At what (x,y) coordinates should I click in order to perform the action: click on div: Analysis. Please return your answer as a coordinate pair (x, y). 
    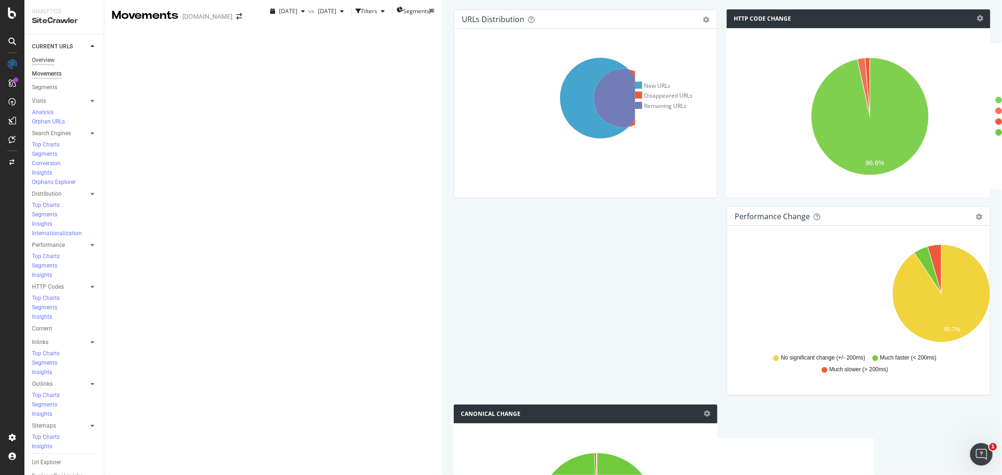
    Looking at the image, I should click on (43, 112).